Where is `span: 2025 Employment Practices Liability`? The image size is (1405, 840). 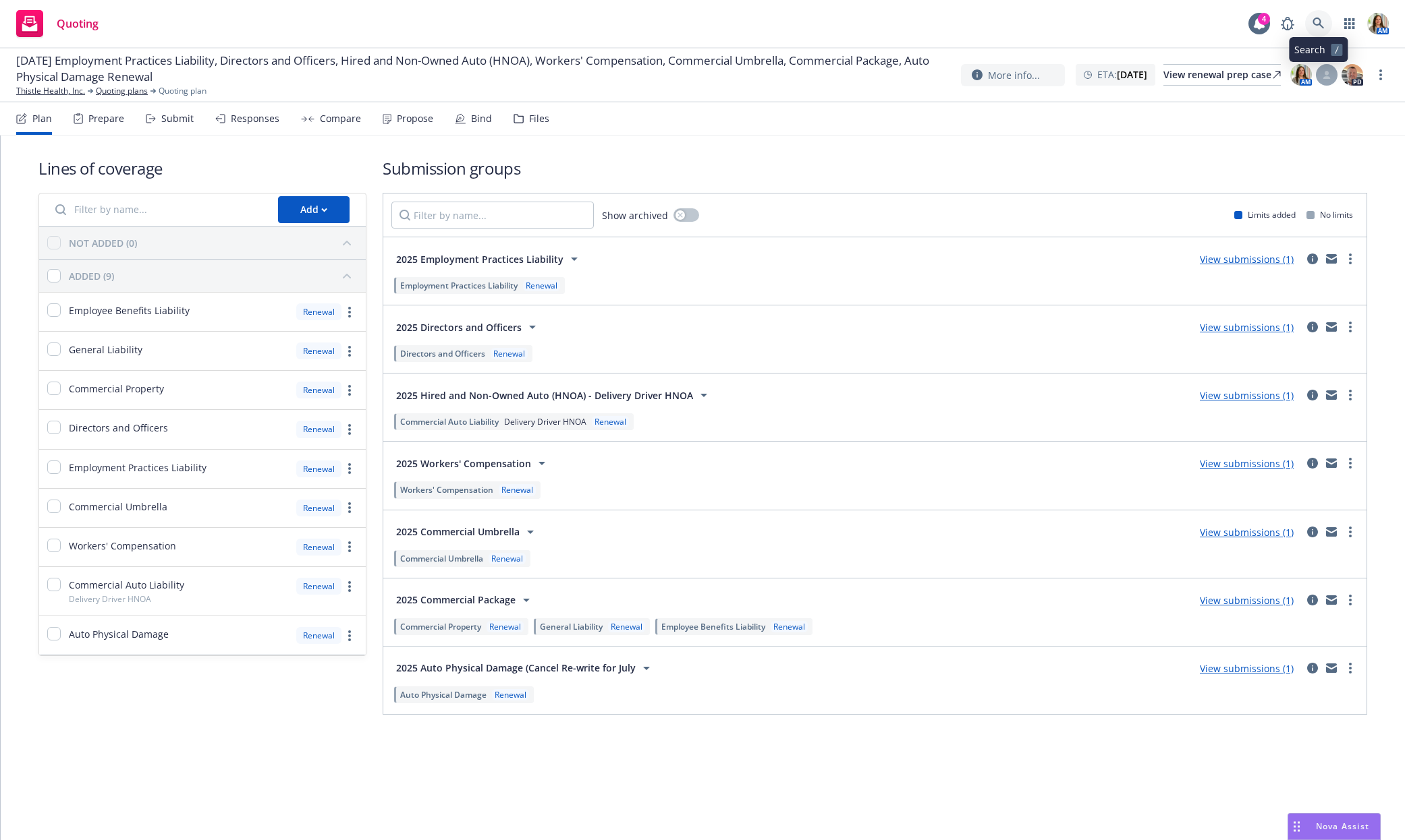 span: 2025 Employment Practices Liability is located at coordinates (480, 259).